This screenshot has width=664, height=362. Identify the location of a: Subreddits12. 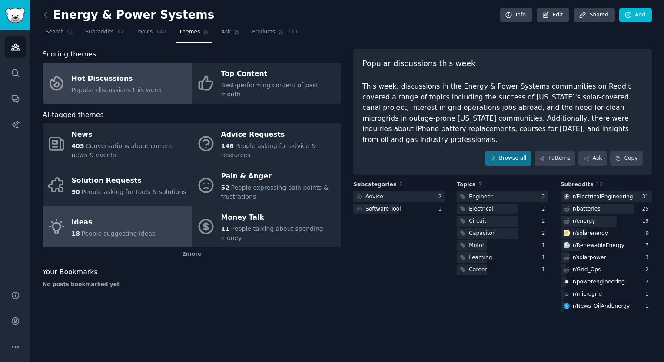
(105, 34).